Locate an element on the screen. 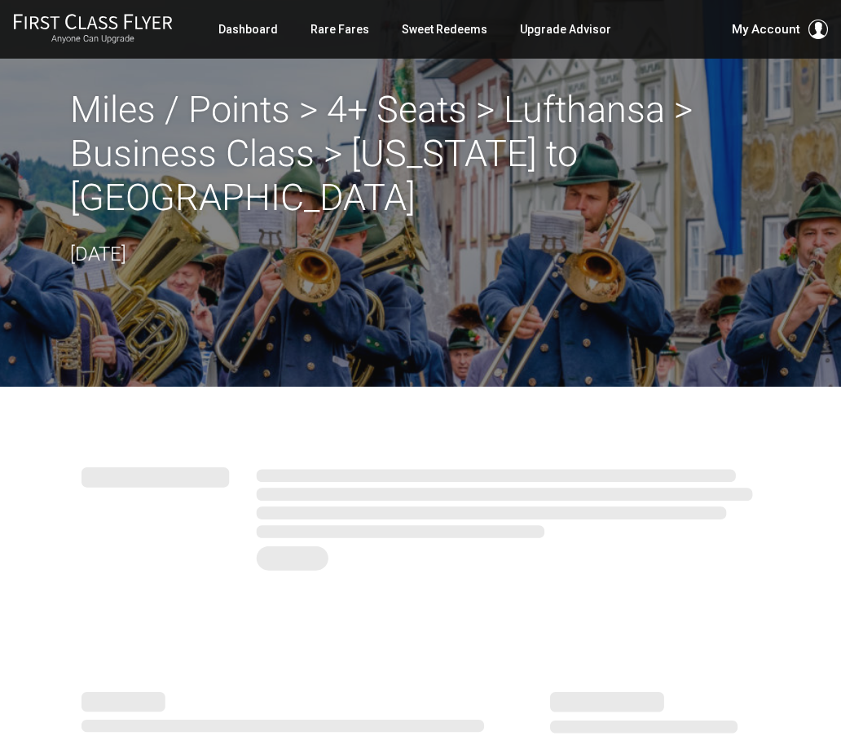 The image size is (841, 736). a: First Class FlyerAnyone Can Upgrade is located at coordinates (93, 29).